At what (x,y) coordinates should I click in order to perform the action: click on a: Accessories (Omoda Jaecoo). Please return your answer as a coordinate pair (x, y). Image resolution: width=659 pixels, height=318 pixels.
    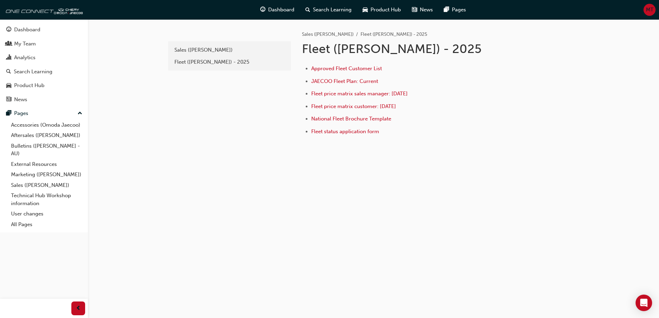
    Looking at the image, I should click on (47, 125).